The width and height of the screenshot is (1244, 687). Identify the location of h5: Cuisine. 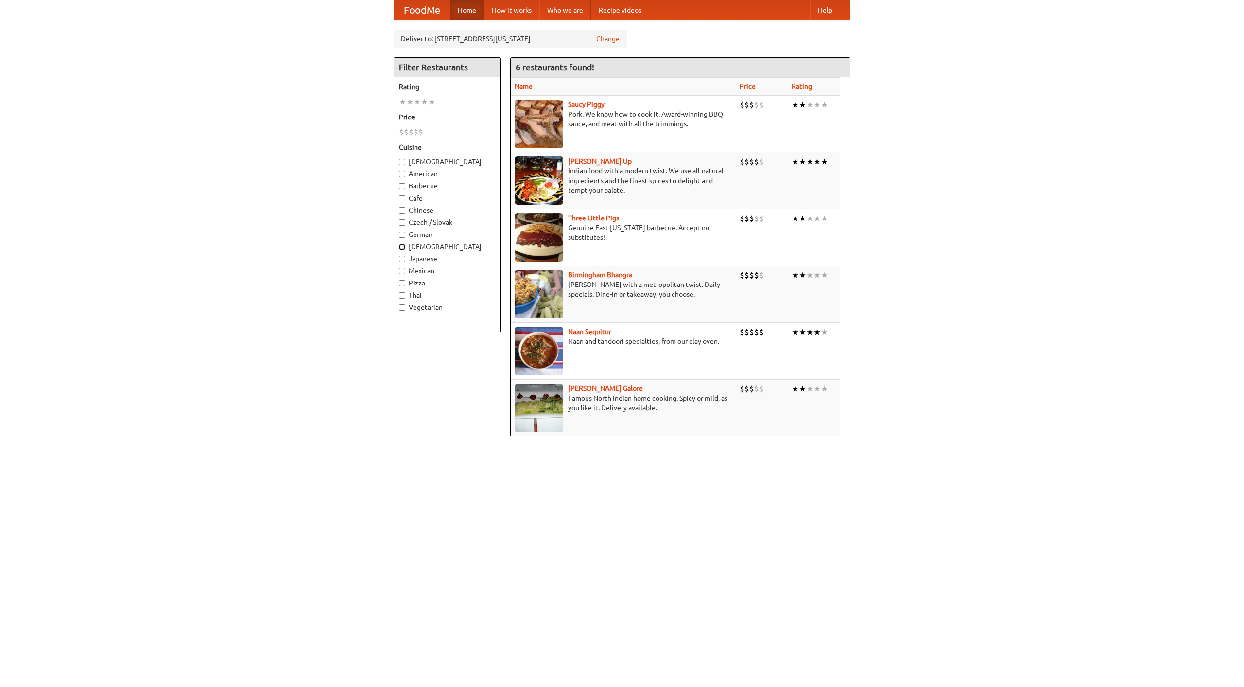
(447, 147).